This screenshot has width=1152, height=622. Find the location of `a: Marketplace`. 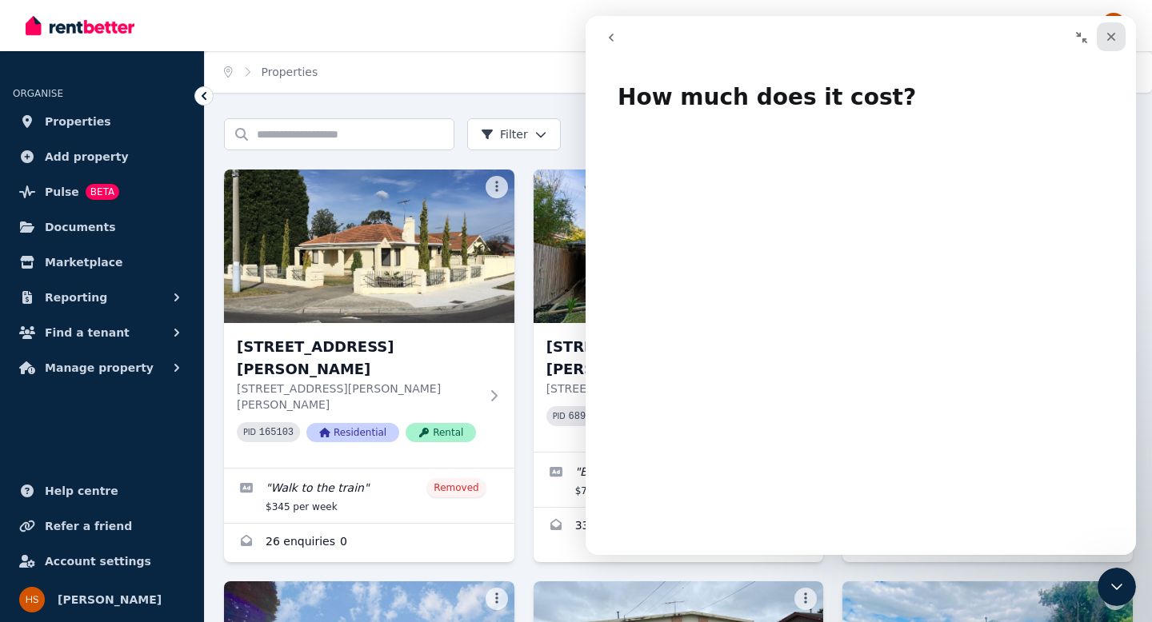

a: Marketplace is located at coordinates (102, 262).